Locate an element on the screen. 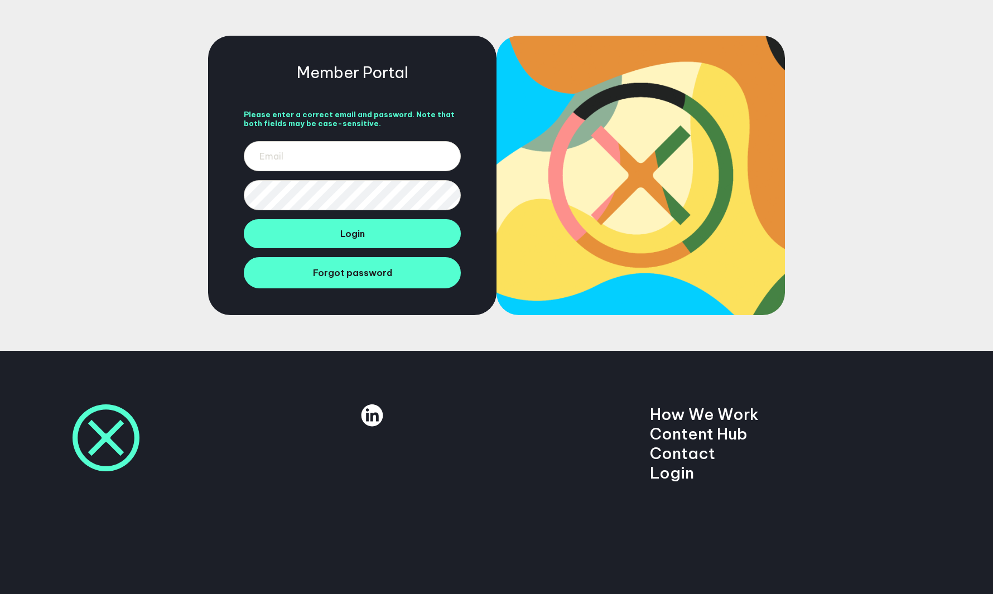 This screenshot has height=594, width=993. button: Login is located at coordinates (352, 234).